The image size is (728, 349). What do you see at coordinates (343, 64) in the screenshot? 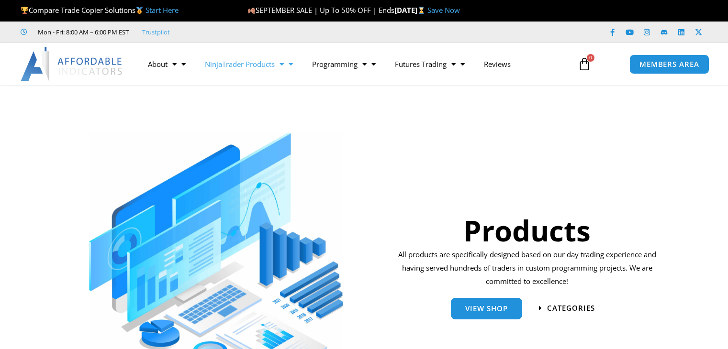
I see `a: Programming` at bounding box center [343, 64].